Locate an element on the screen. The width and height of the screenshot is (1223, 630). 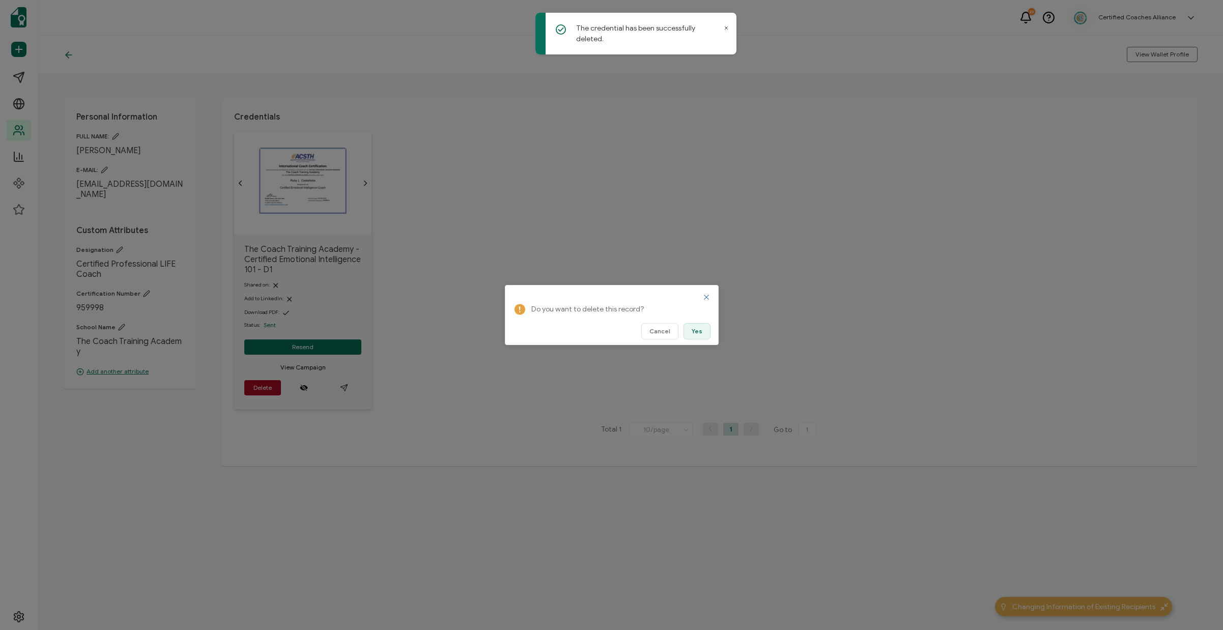
span: Cancel is located at coordinates (660, 331).